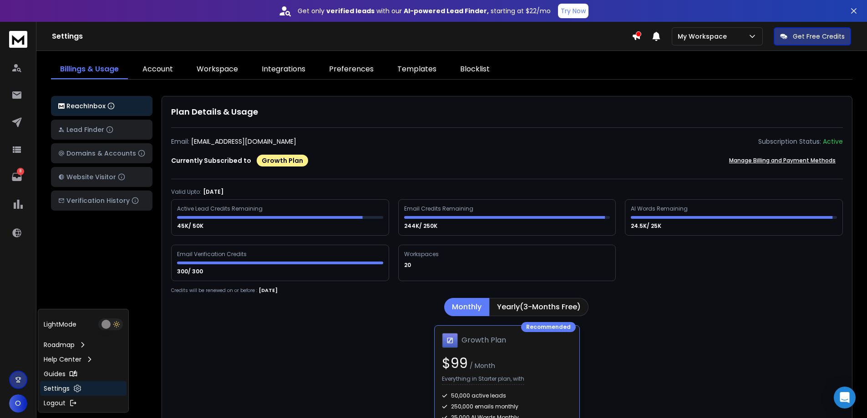 This screenshot has height=418, width=867. I want to click on p: Logout, so click(55, 403).